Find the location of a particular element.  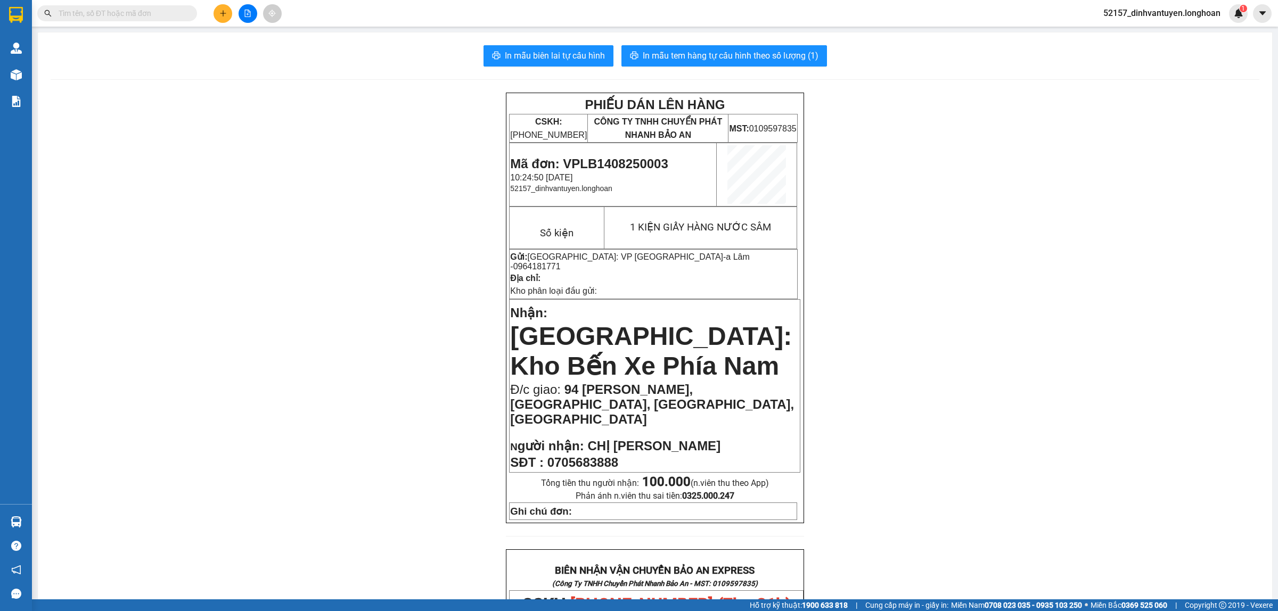

strong: Gửi: is located at coordinates (518, 257).